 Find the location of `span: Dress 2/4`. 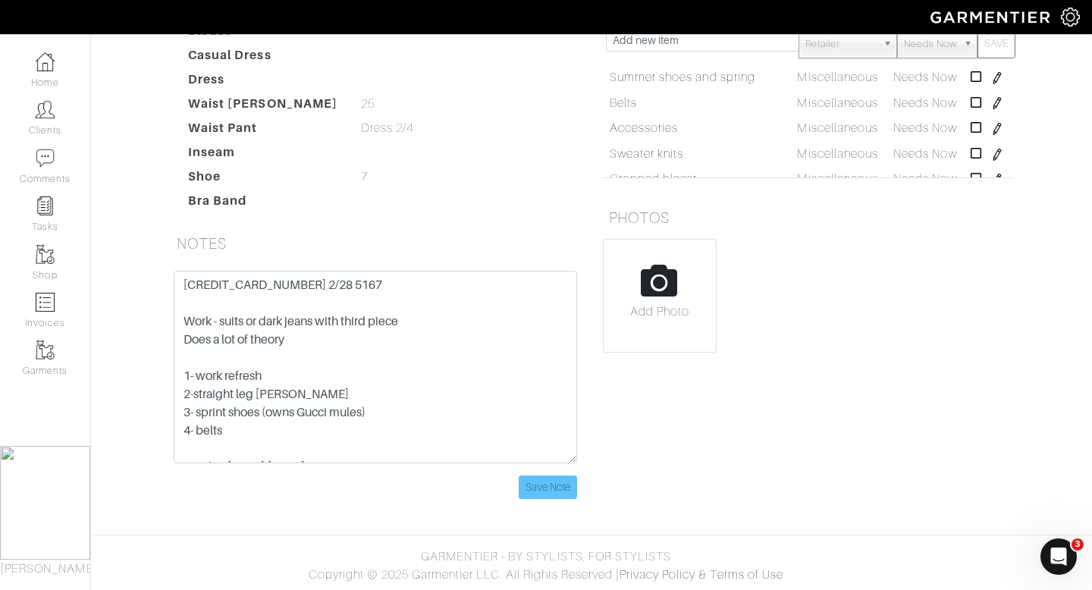

span: Dress 2/4 is located at coordinates (387, 128).